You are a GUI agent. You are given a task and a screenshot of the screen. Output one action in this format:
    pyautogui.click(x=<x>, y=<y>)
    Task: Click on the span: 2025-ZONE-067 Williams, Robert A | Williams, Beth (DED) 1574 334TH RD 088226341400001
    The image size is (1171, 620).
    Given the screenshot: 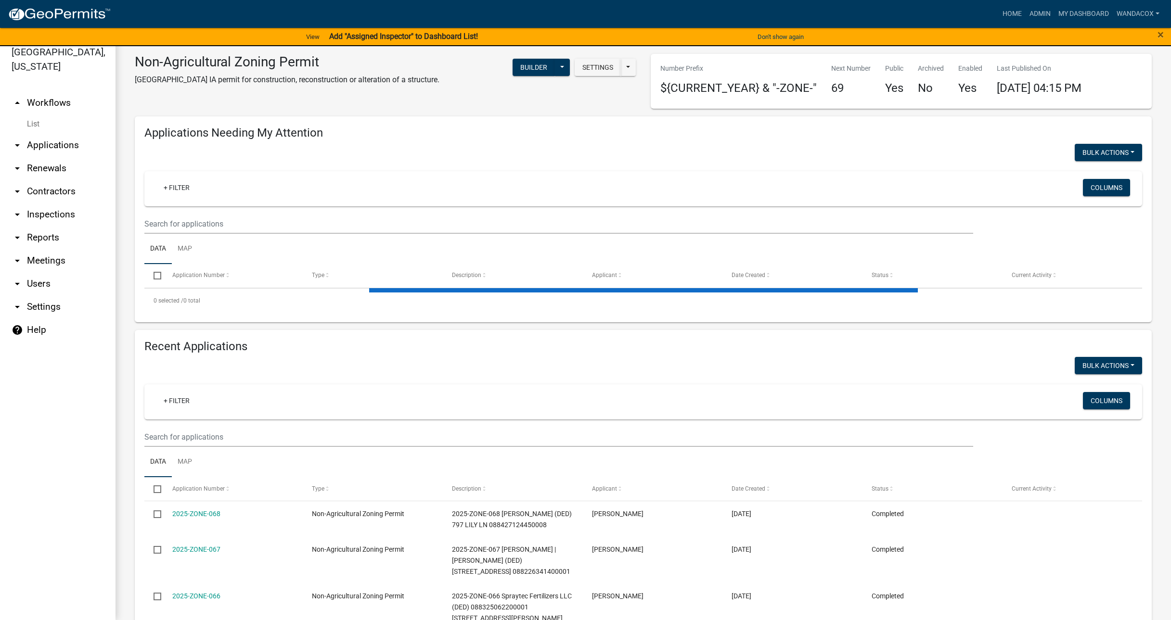 What is the action you would take?
    pyautogui.click(x=511, y=561)
    